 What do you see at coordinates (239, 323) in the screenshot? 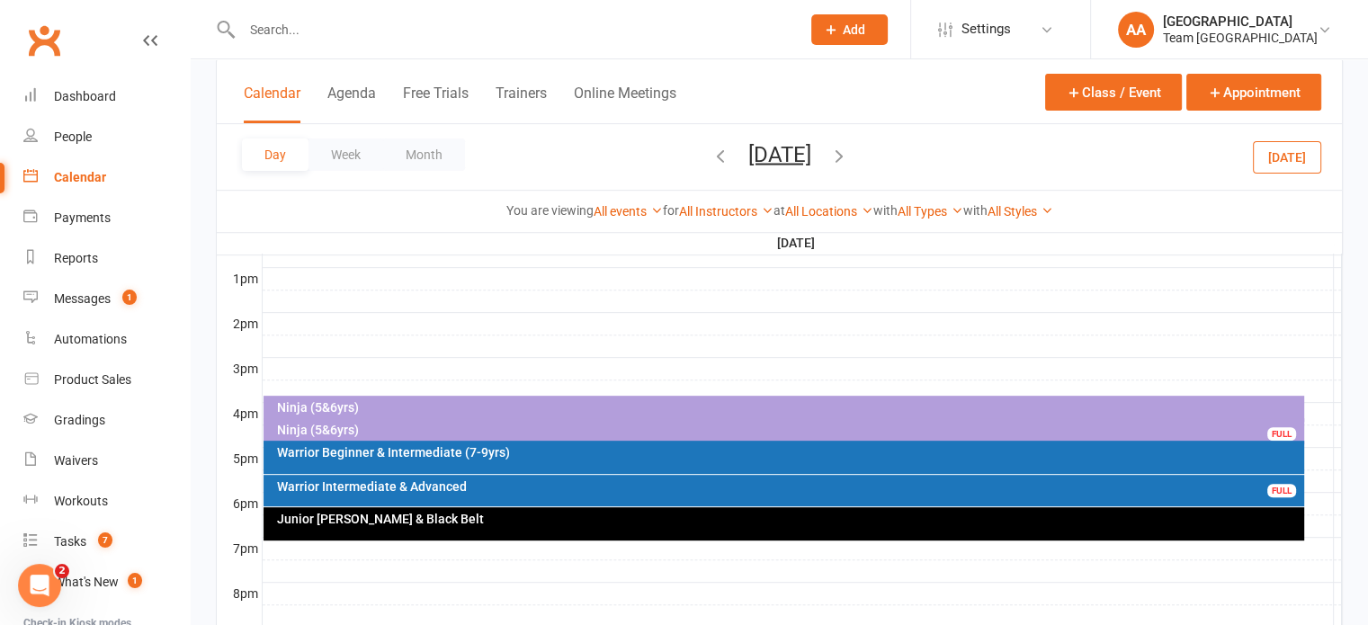
I see `th: 2pm` at bounding box center [239, 323].